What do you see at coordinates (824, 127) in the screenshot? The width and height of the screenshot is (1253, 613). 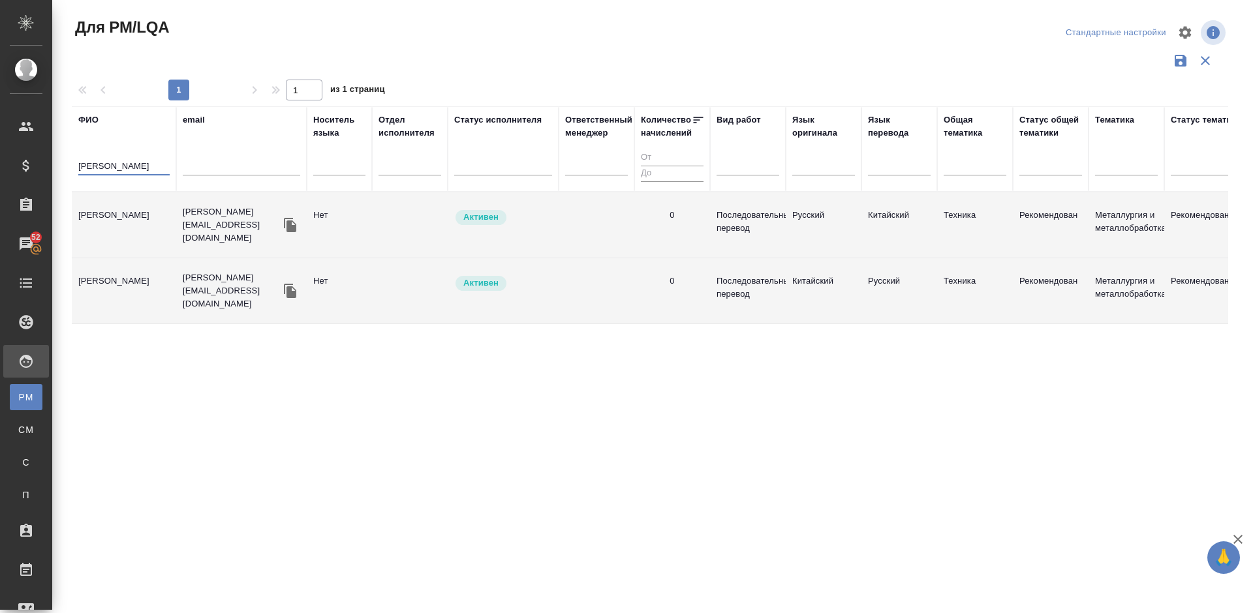 I see `div: Язык оригинала` at bounding box center [824, 127].